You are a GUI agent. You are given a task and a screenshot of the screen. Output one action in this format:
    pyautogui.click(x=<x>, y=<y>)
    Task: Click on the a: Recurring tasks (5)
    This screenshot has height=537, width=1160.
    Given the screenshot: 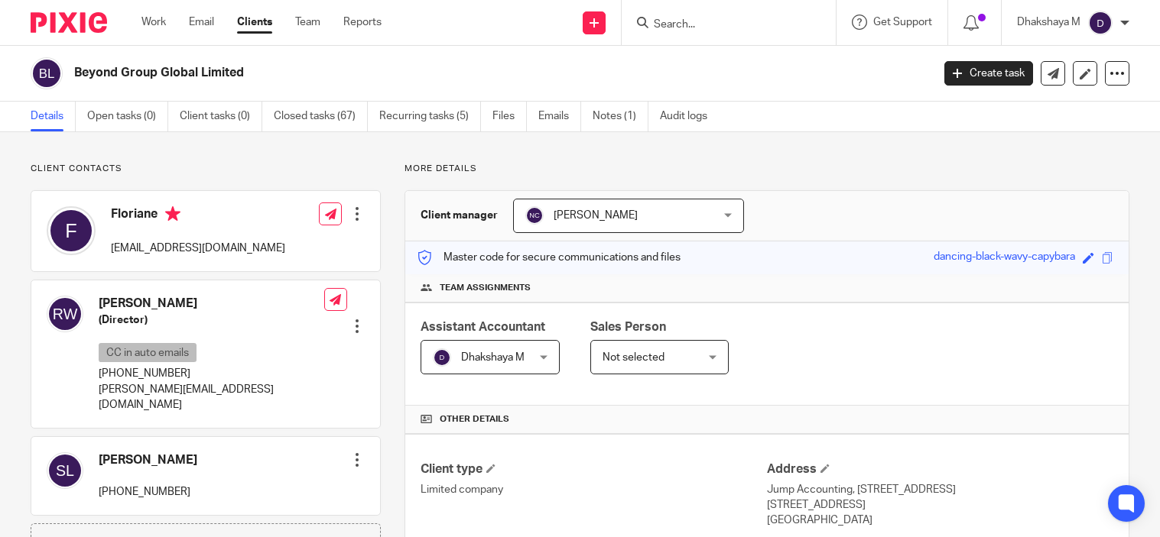 What is the action you would take?
    pyautogui.click(x=430, y=116)
    